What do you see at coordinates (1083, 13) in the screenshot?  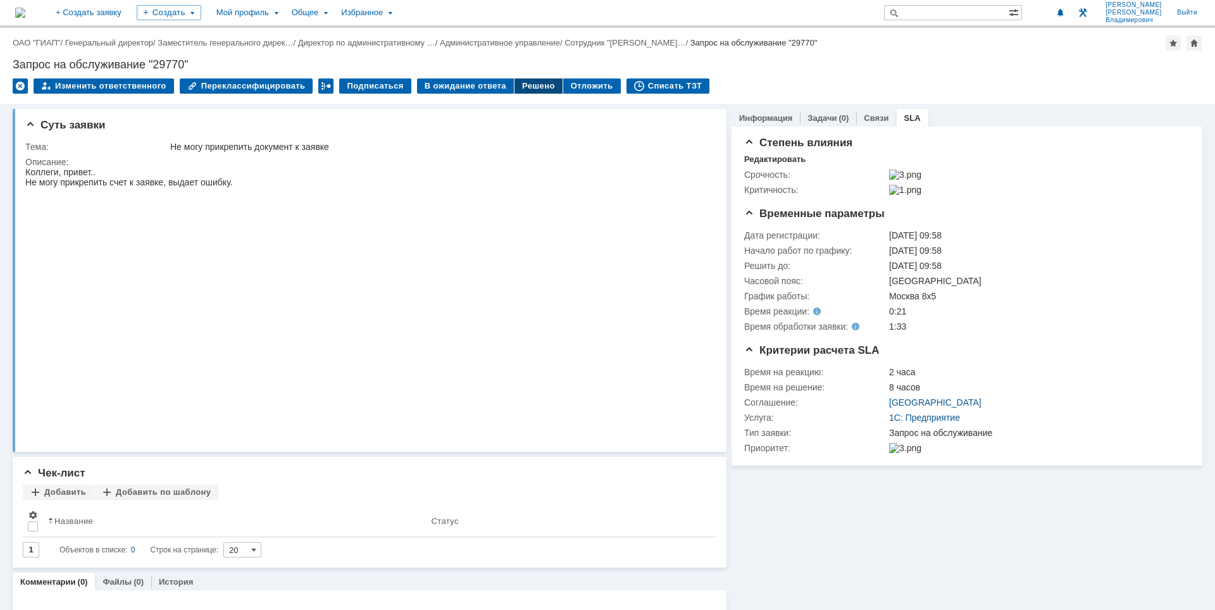 I see `a: Перейти в интерфейс администратора` at bounding box center [1083, 13].